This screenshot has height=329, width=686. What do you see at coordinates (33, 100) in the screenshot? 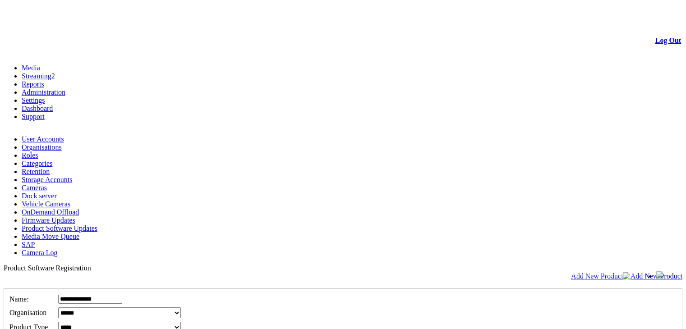
I see `a: Settings` at bounding box center [33, 100].